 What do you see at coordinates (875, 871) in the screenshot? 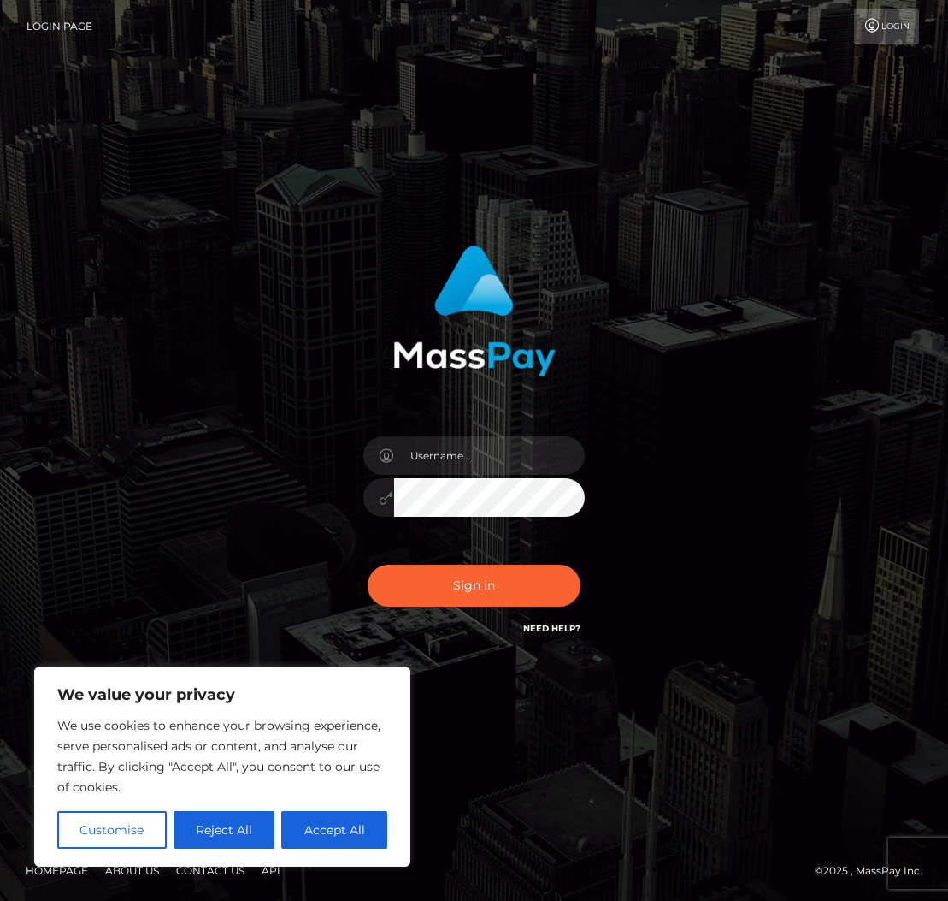
I see `div: © 2025 , MassPay Inc.` at bounding box center [875, 871].